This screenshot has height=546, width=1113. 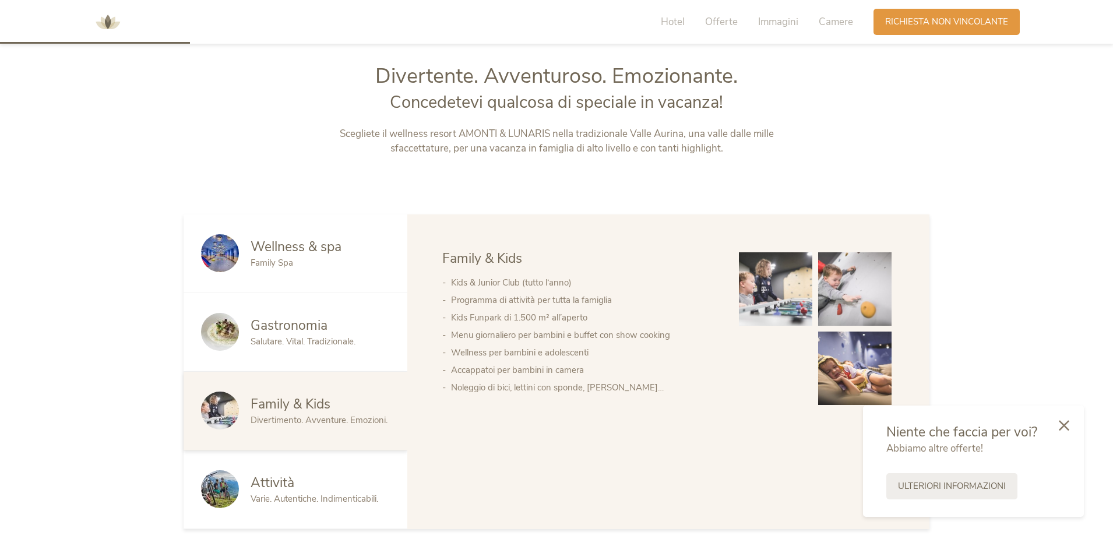 What do you see at coordinates (583, 370) in the screenshot?
I see `li: Accappatoi per bambini in camera` at bounding box center [583, 370].